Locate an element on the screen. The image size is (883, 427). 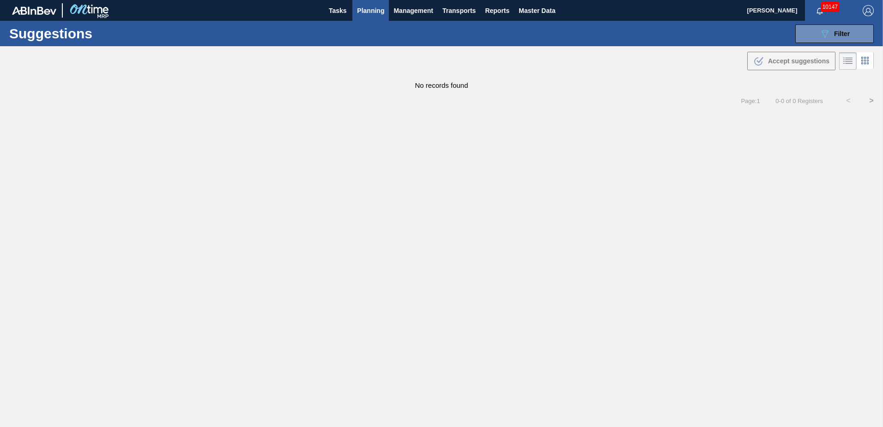
span: Tasks is located at coordinates (338, 11).